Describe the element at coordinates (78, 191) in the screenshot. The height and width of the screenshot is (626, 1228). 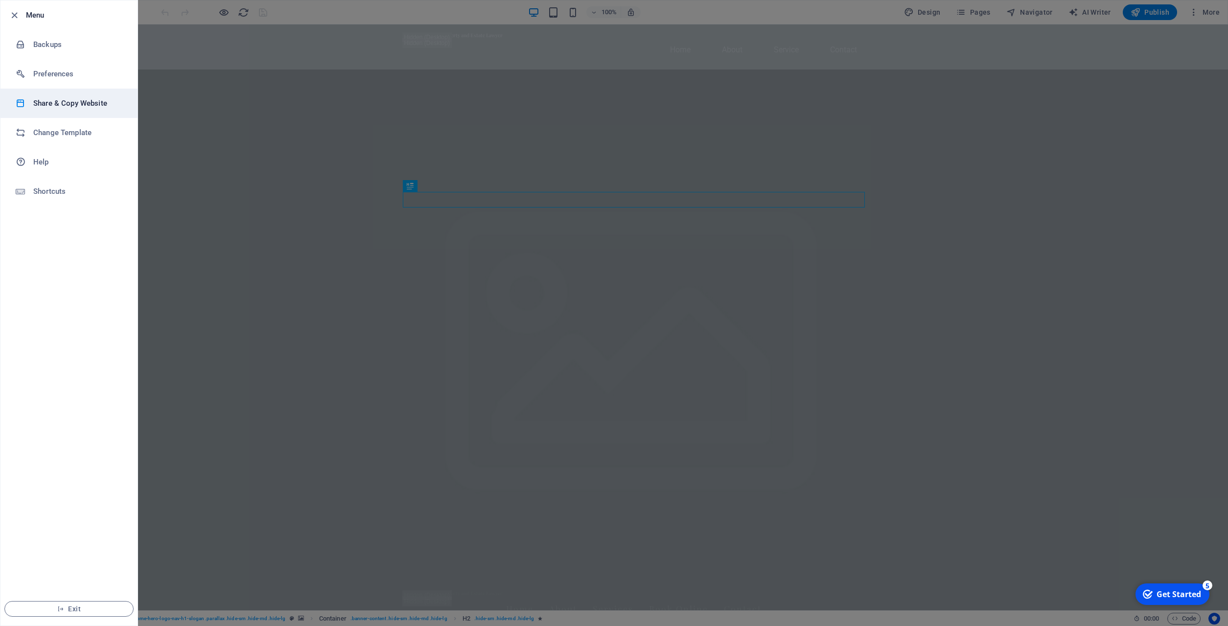
I see `h6: Shortcuts` at that location.